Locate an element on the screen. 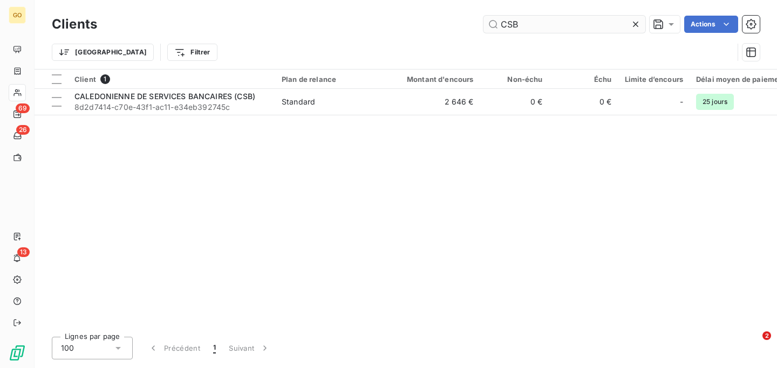  button: Précédent is located at coordinates (174, 348).